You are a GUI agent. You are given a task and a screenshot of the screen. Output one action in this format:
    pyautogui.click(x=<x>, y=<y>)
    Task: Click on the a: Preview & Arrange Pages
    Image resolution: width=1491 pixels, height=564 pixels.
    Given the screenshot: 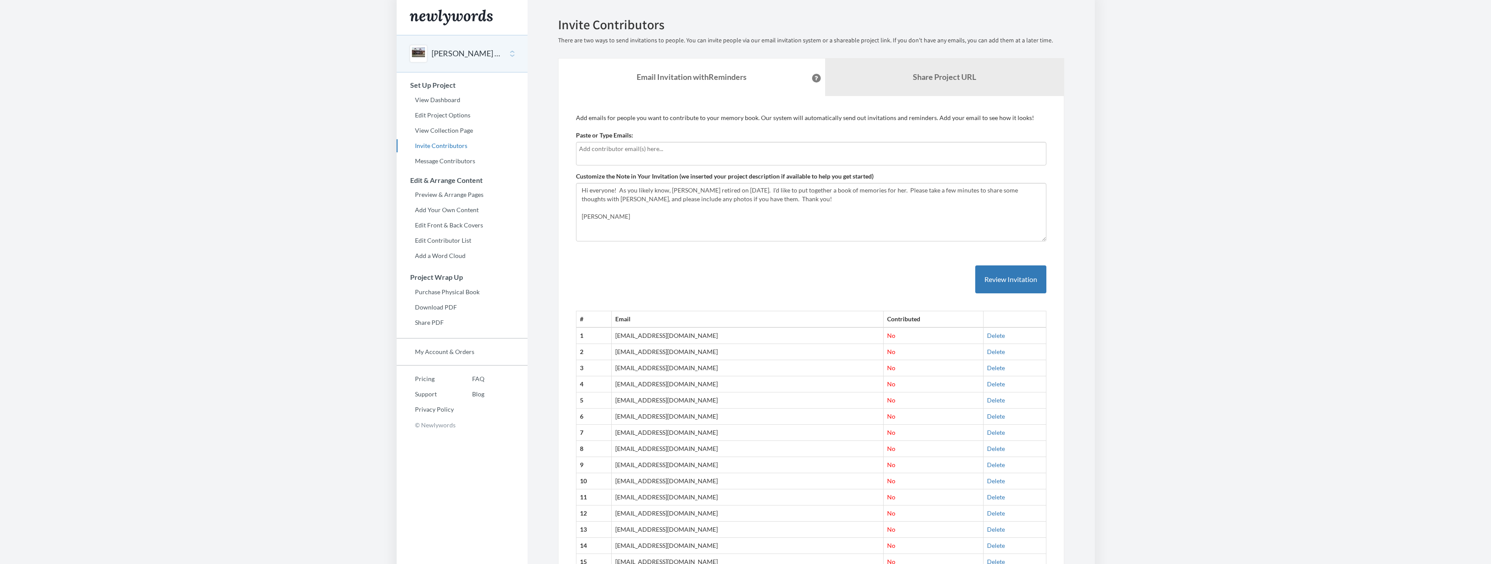 What is the action you would take?
    pyautogui.click(x=462, y=195)
    